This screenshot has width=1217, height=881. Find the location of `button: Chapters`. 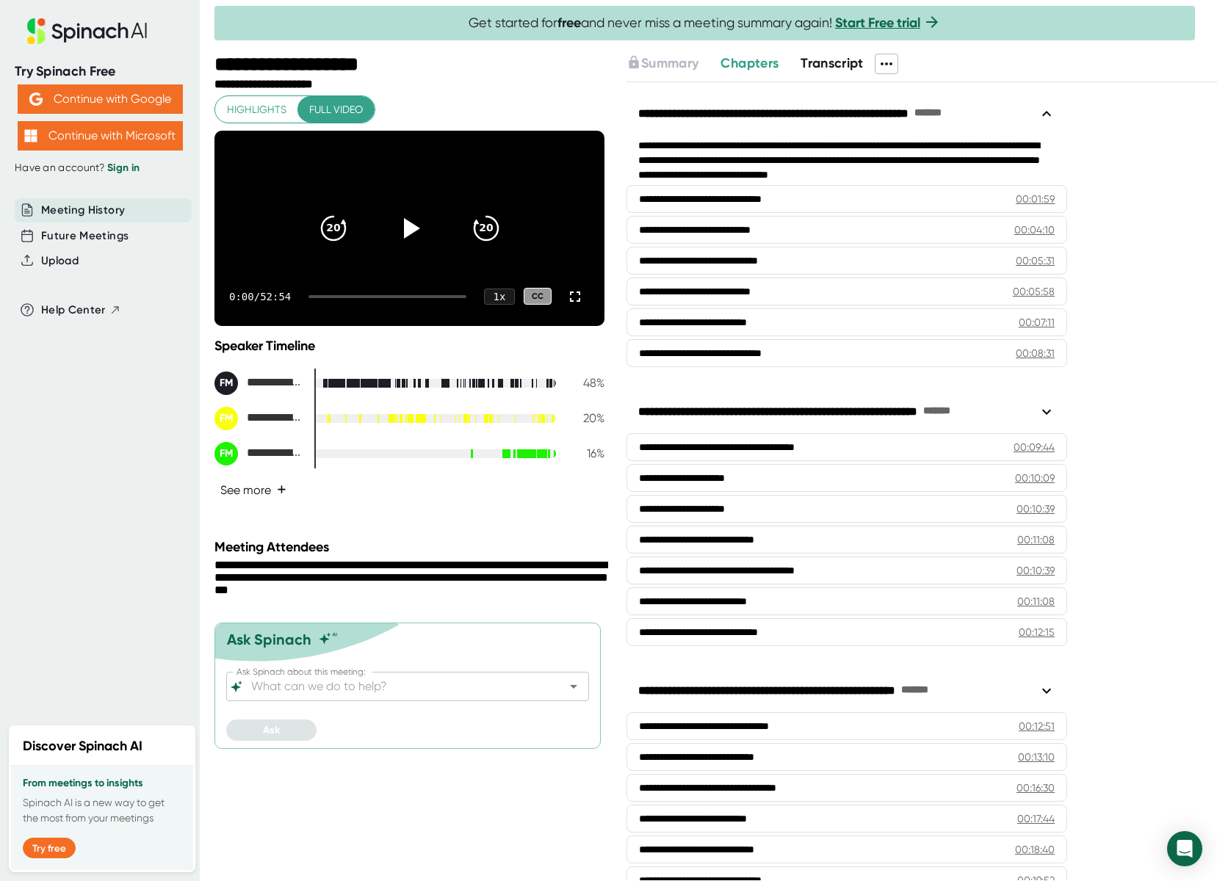

button: Chapters is located at coordinates (749, 63).